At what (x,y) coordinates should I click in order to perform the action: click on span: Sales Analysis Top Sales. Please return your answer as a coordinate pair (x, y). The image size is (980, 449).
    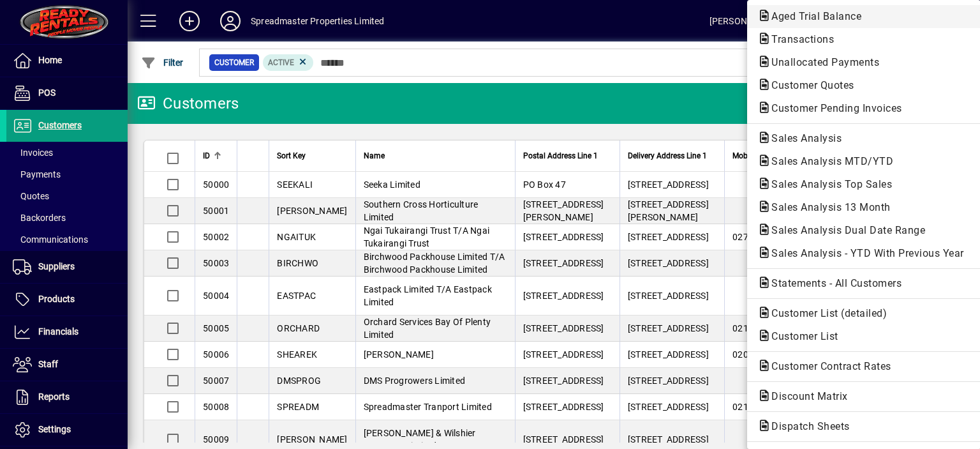
    Looking at the image, I should click on (828, 184).